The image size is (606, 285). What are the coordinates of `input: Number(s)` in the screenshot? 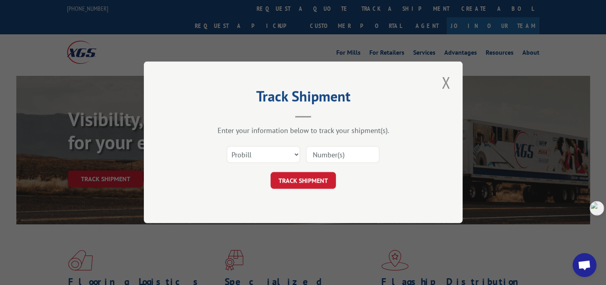 It's located at (343, 155).